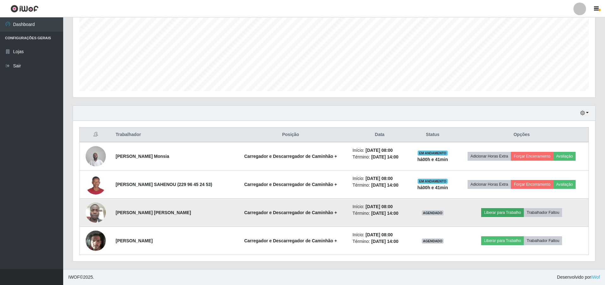 The image size is (605, 285). I want to click on img: 1751312410869.jpeg, so click(96, 241).